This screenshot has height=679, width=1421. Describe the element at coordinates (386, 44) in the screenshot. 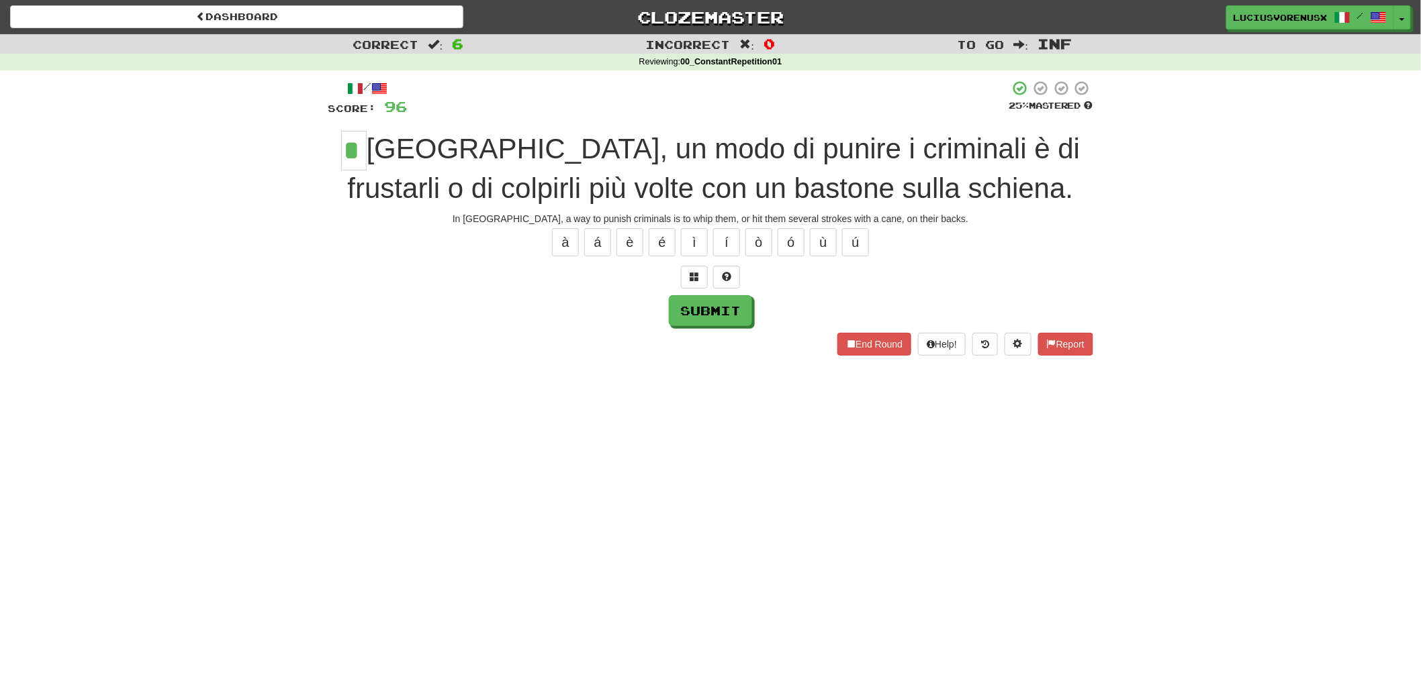

I see `span: Correct` at that location.